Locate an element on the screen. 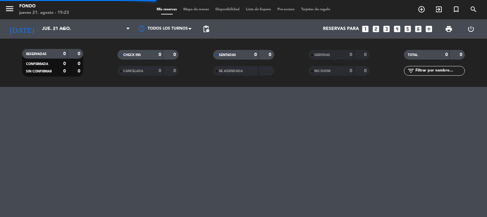 The image size is (487, 217). span: Mapa de mesas is located at coordinates (196, 9).